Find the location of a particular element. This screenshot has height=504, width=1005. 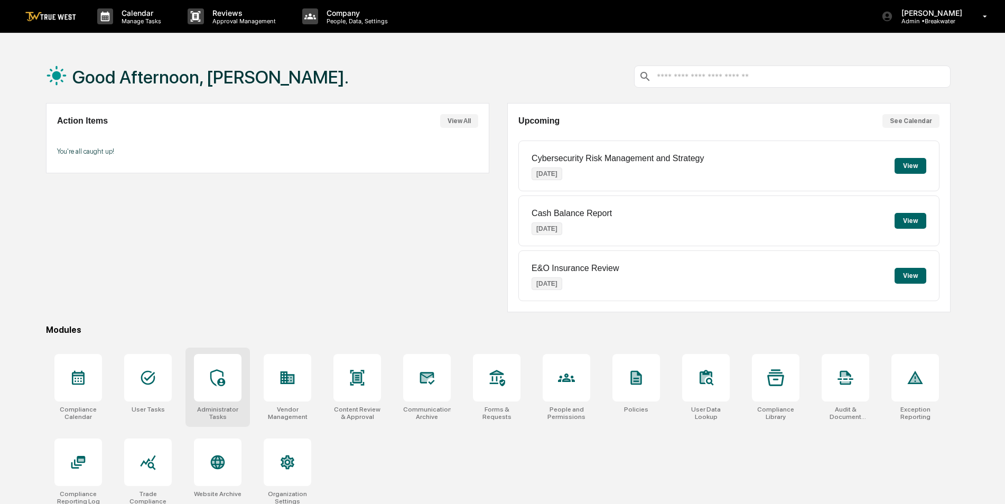

div: User Tasks is located at coordinates (148, 410).